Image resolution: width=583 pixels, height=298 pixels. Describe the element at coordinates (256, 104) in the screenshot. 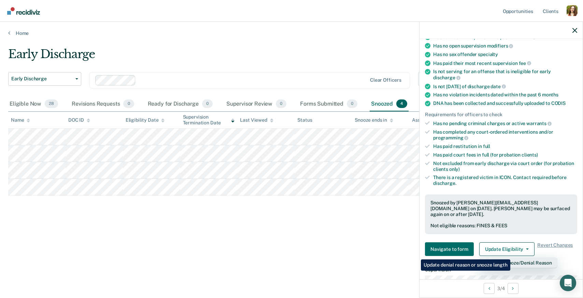

I see `div: Supervisor Review` at that location.